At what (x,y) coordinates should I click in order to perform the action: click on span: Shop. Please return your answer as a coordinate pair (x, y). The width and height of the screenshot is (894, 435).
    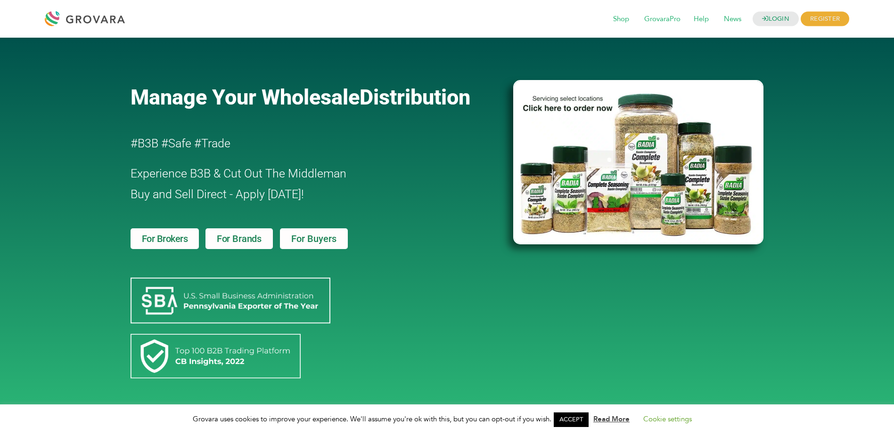
    Looking at the image, I should click on (621, 19).